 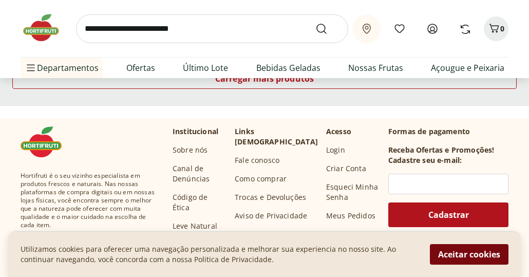 I want to click on a: Último Lote, so click(x=205, y=68).